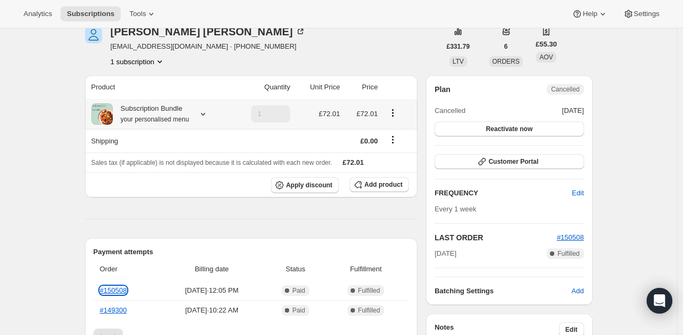 The height and width of the screenshot is (335, 683). Describe the element at coordinates (90, 14) in the screenshot. I see `span: Subscriptions` at that location.